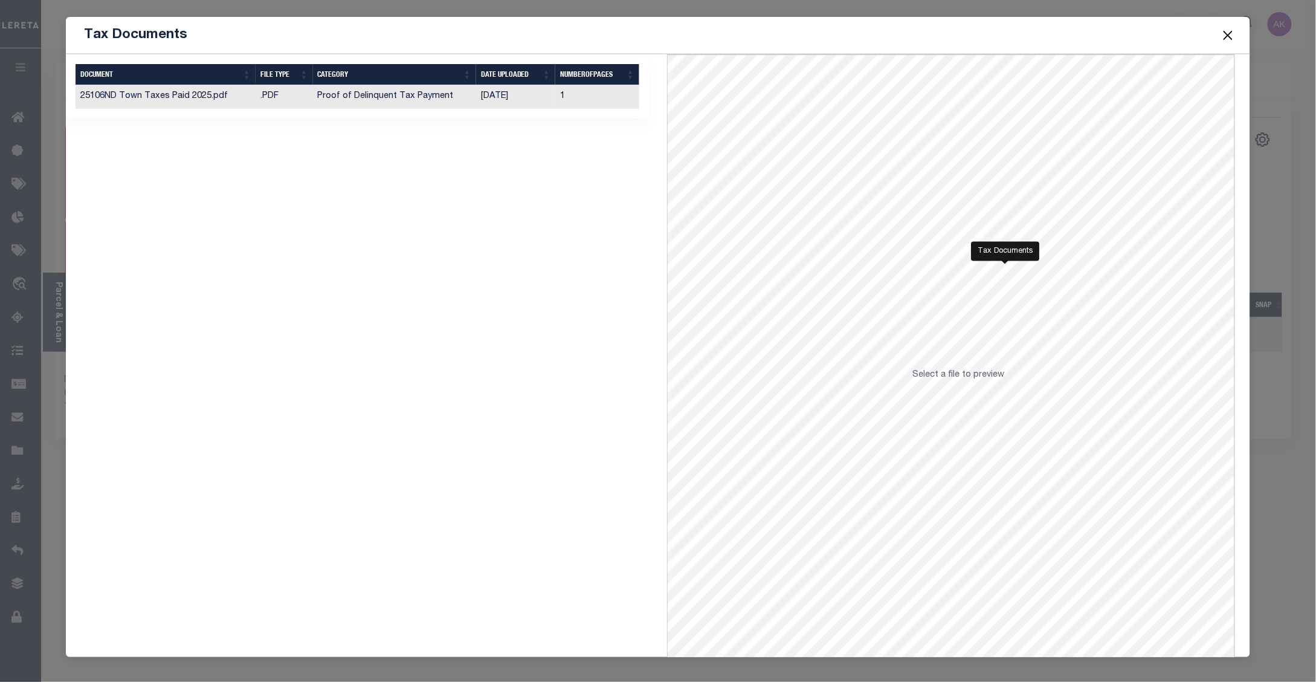 This screenshot has height=682, width=1316. What do you see at coordinates (395, 97) in the screenshot?
I see `td: Proof of Delinquent Tax Payment` at bounding box center [395, 97].